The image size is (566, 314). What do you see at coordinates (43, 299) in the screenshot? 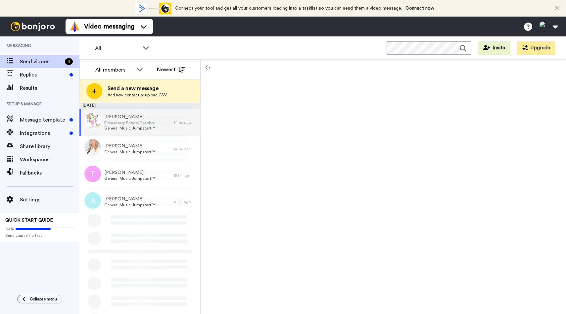
I see `span: Collapse menu` at bounding box center [43, 299].